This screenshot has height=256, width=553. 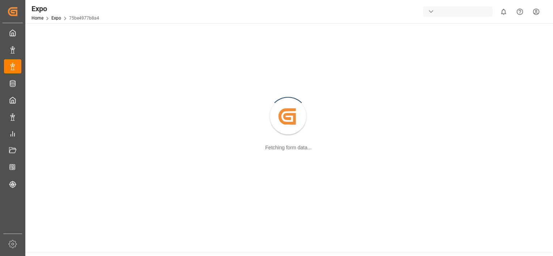 I want to click on a: Home, so click(x=37, y=18).